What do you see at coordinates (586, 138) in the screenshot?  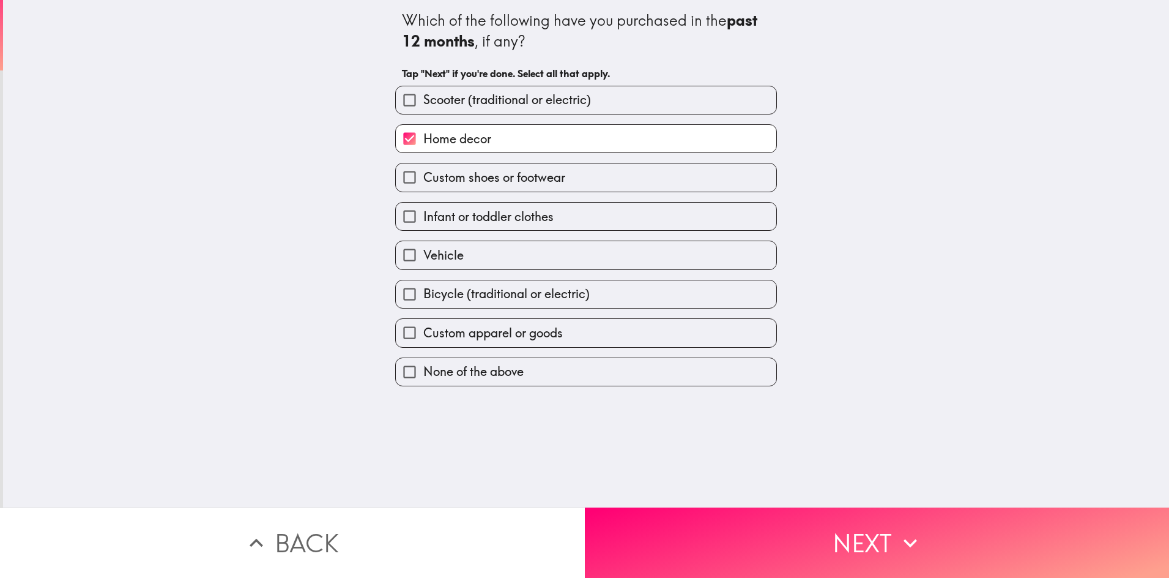 I see `button: Home decor` at bounding box center [586, 138].